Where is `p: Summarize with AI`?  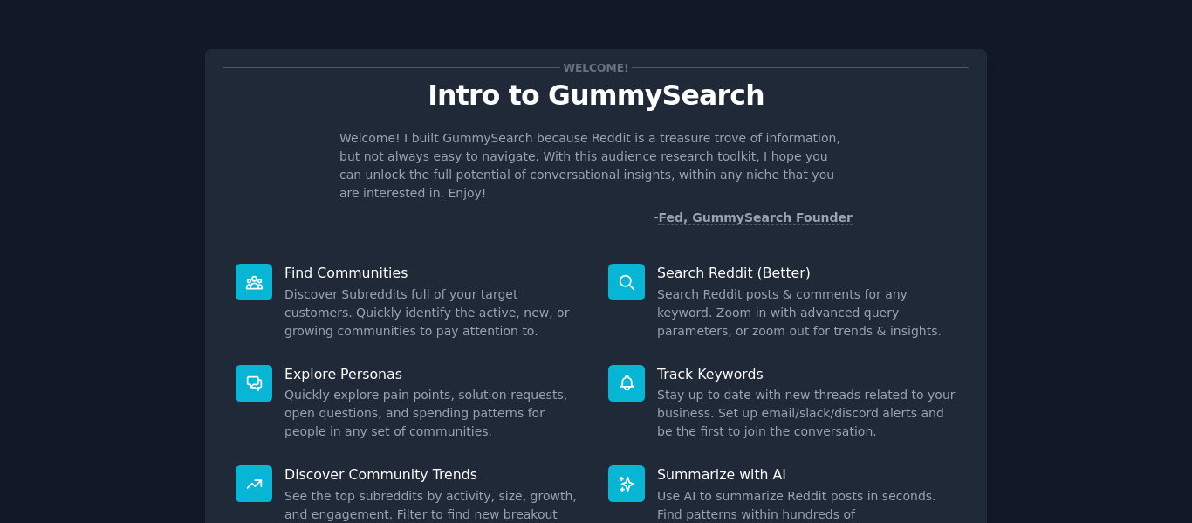
p: Summarize with AI is located at coordinates (806, 474).